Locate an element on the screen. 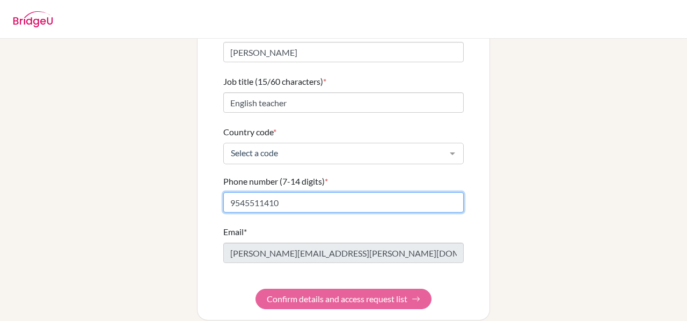 The image size is (687, 321). label: Email* is located at coordinates (235, 232).